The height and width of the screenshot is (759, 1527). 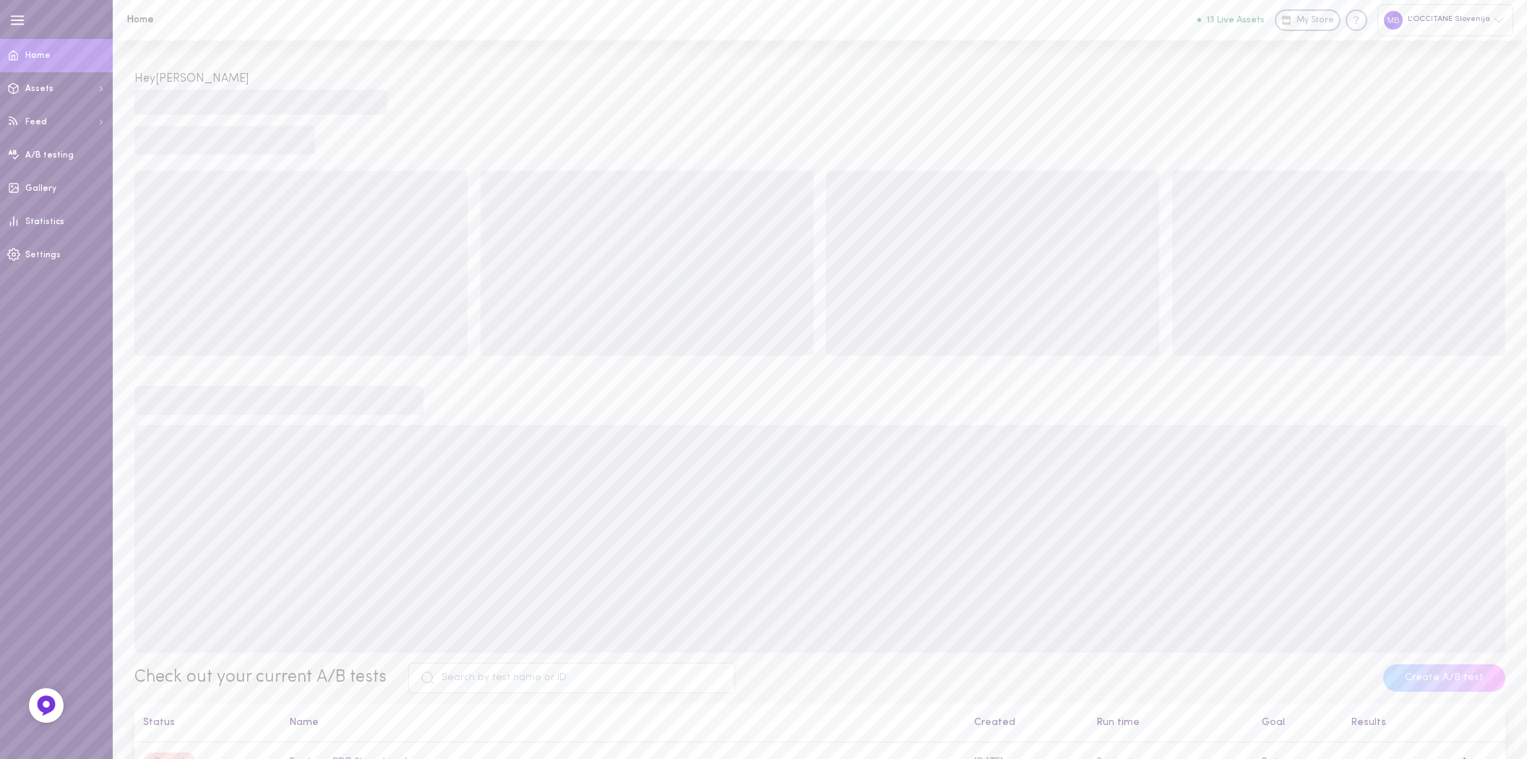 I want to click on div: L'OCCITANE Slovenija, so click(x=1445, y=20).